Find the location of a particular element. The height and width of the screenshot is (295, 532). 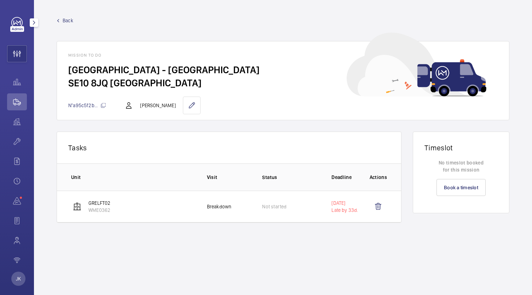

p: Visit is located at coordinates (229, 177).